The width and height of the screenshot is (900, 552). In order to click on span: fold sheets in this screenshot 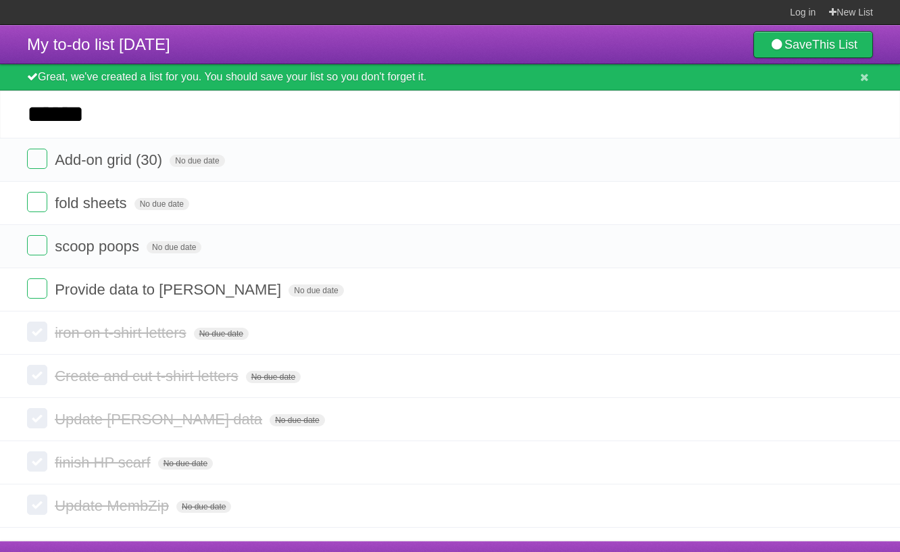, I will do `click(92, 203)`.